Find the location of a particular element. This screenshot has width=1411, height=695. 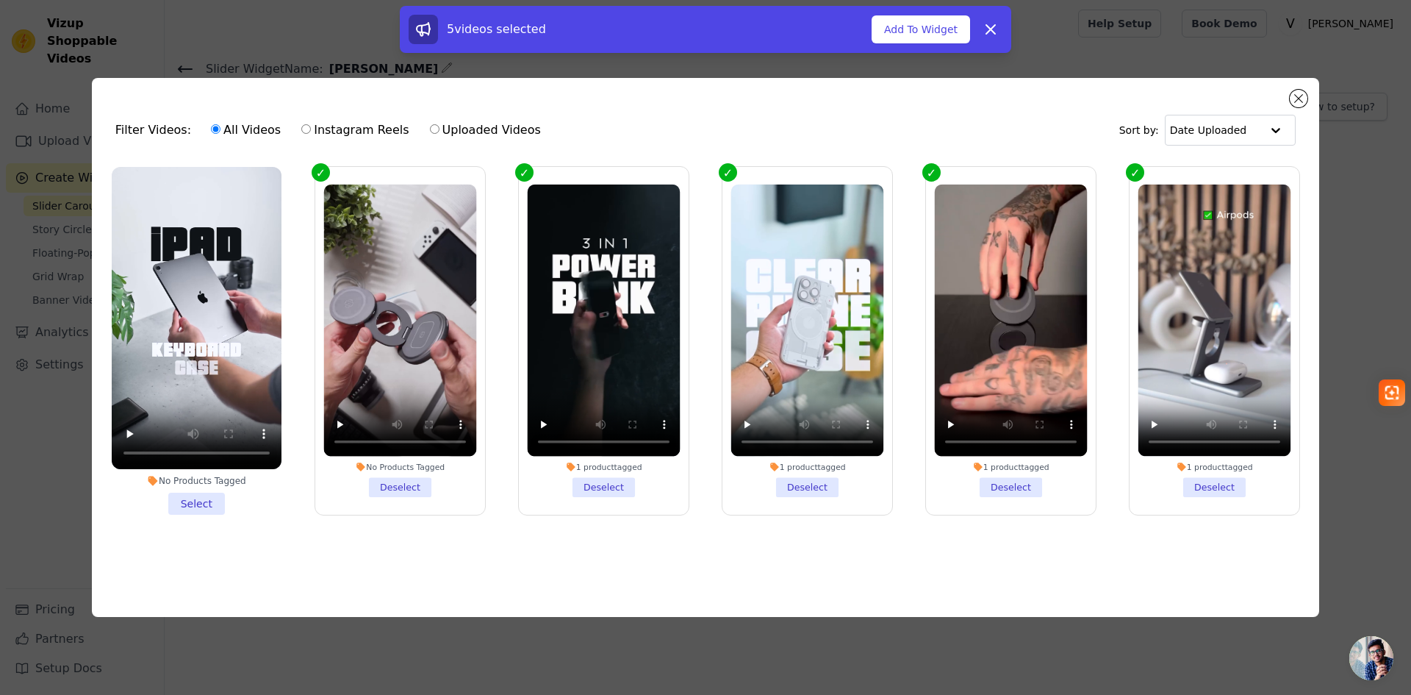

label: Uploaded Videos is located at coordinates (485, 130).